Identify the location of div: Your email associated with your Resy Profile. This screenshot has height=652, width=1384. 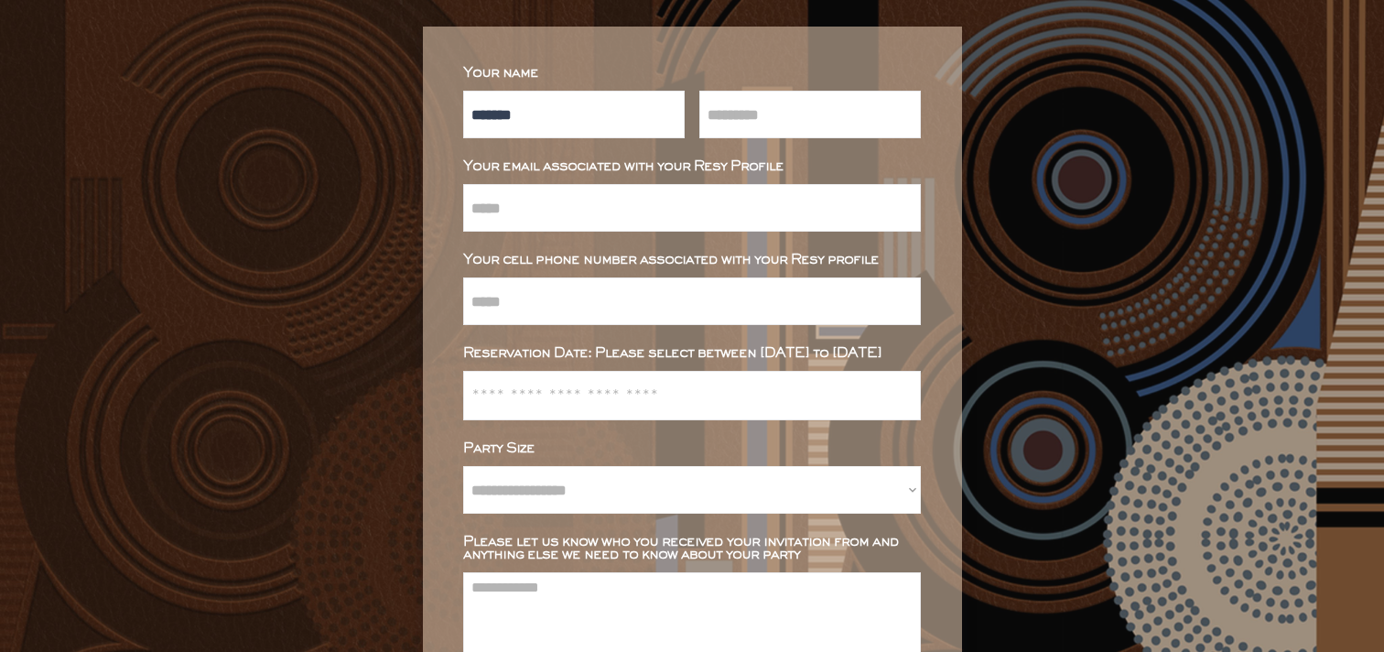
(692, 167).